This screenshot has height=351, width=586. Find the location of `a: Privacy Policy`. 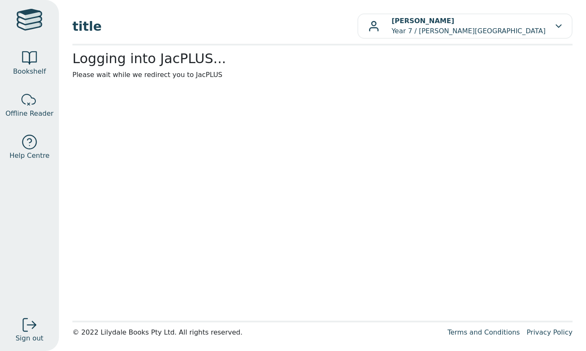

a: Privacy Policy is located at coordinates (549, 332).